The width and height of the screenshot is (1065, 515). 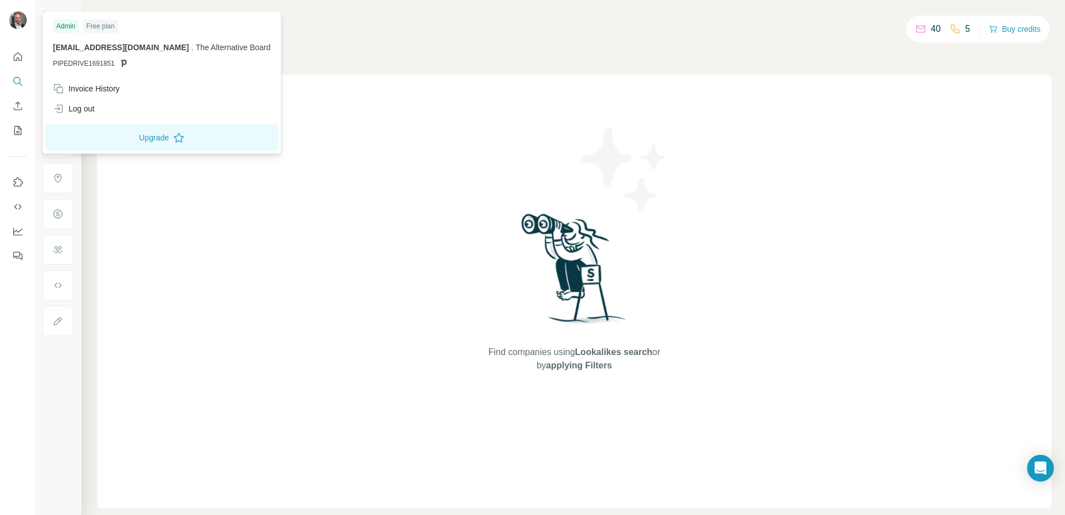 What do you see at coordinates (574, 359) in the screenshot?
I see `span: Find companies using or by` at bounding box center [574, 359].